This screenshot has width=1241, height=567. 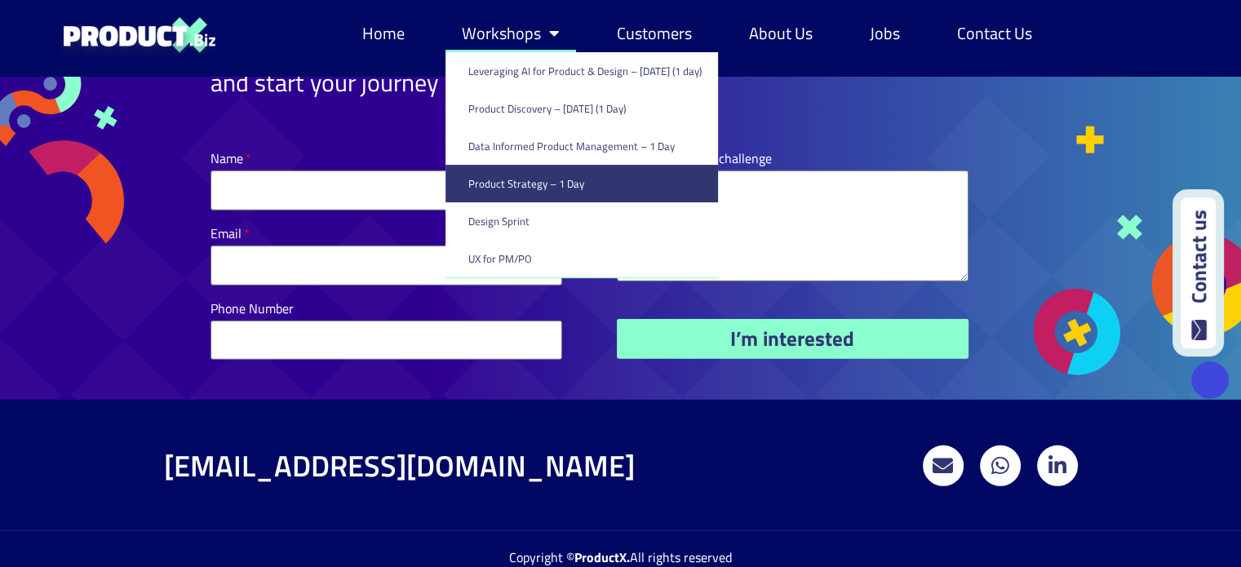 What do you see at coordinates (792, 339) in the screenshot?
I see `span: I’m interested` at bounding box center [792, 339].